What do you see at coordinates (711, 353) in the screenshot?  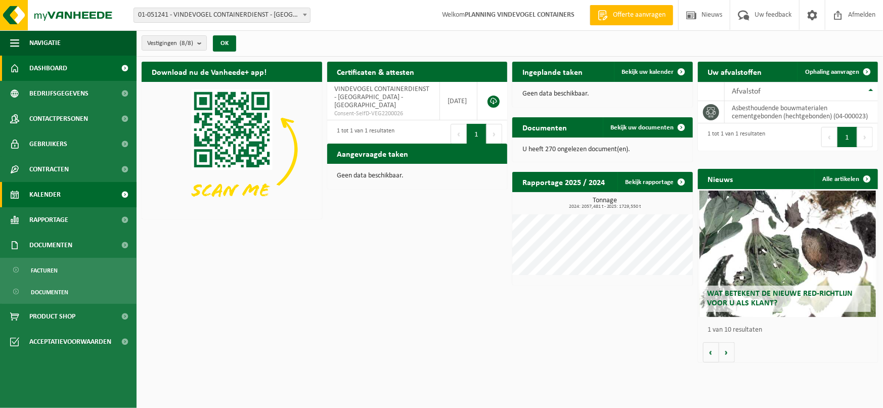 I see `button: Vorige` at bounding box center [711, 353].